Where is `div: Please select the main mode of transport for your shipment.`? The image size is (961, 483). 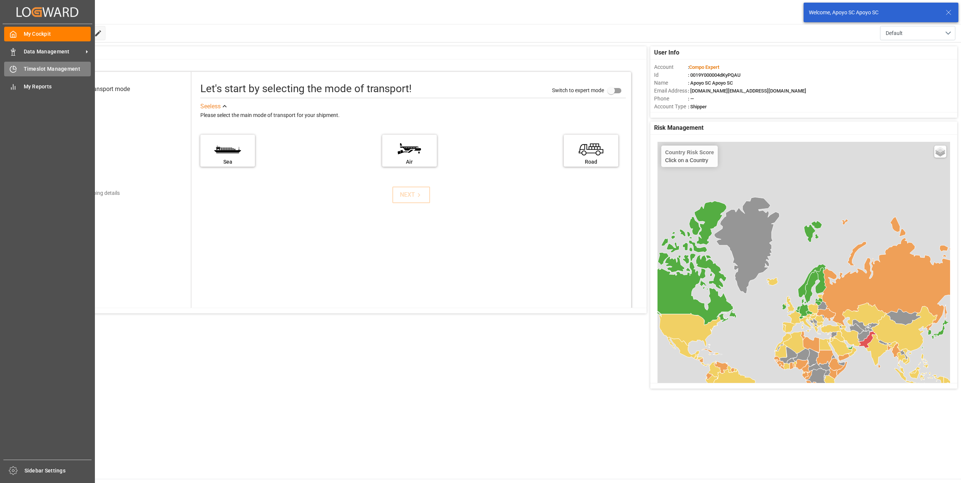
div: Please select the main mode of transport for your shipment. is located at coordinates (413, 116).